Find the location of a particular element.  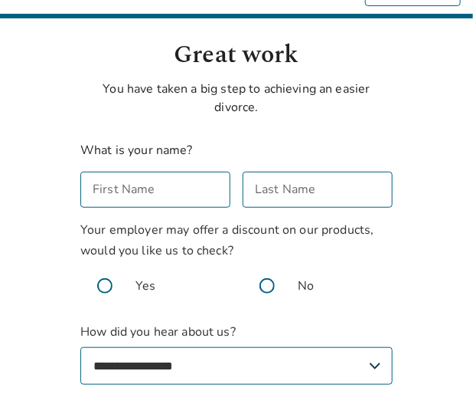

label: How did you hear about us? is located at coordinates (237, 353).